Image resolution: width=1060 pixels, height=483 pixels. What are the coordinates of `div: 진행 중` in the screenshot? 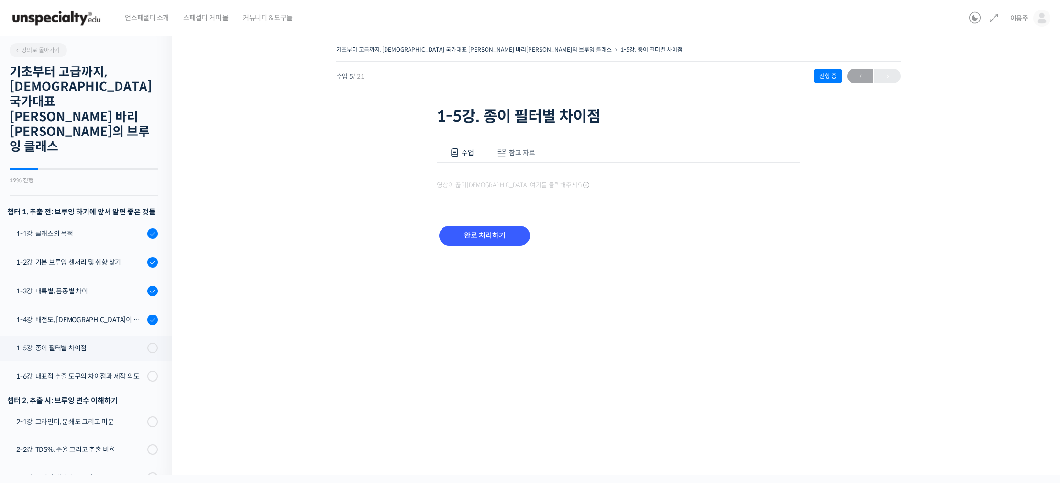 It's located at (828, 76).